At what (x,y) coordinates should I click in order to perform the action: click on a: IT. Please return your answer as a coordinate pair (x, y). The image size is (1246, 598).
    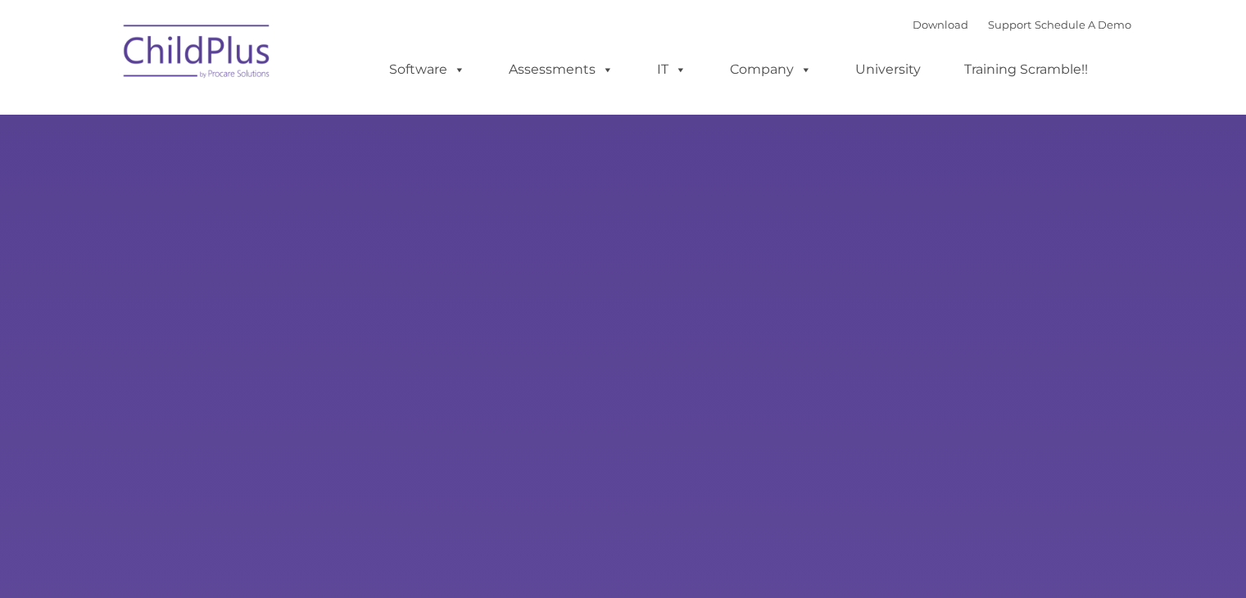
    Looking at the image, I should click on (672, 70).